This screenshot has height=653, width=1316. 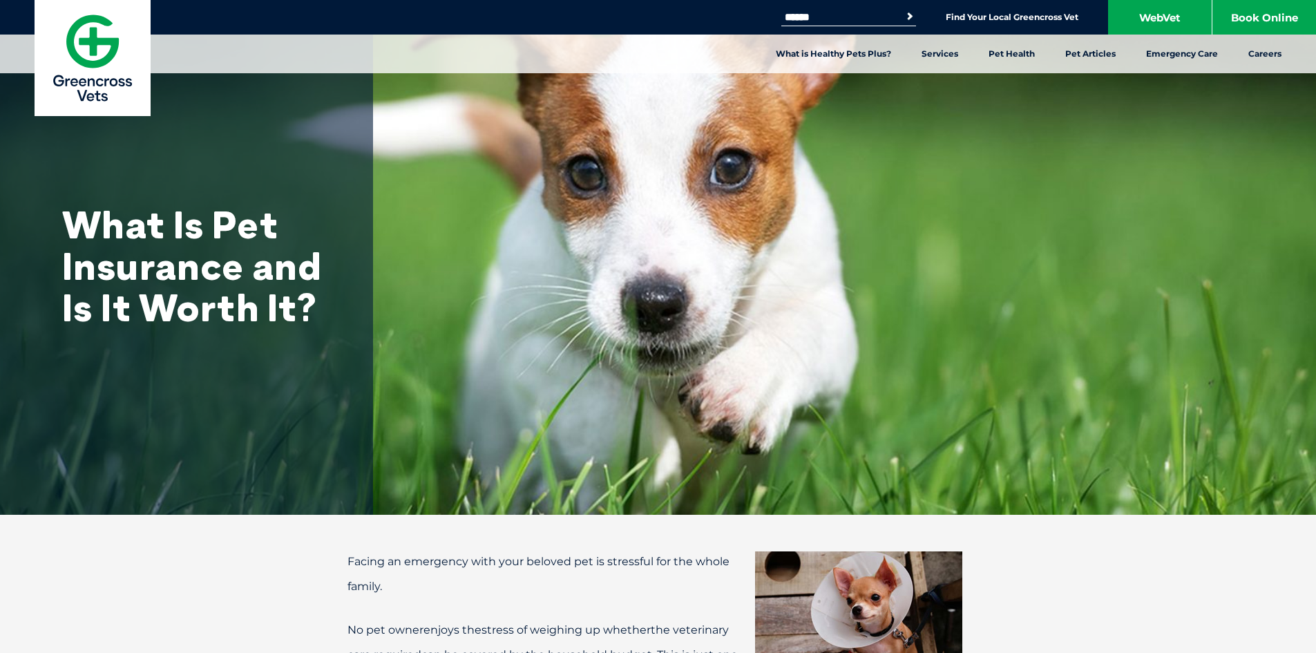 What do you see at coordinates (909, 17) in the screenshot?
I see `button: Search` at bounding box center [909, 17].